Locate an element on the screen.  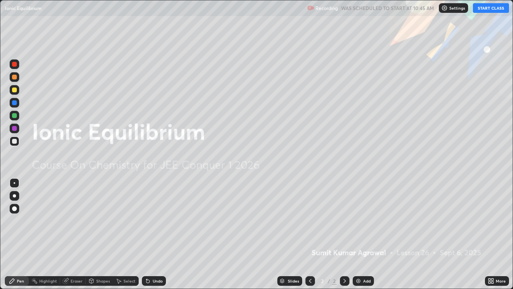
button: START CLASS is located at coordinates (491, 8).